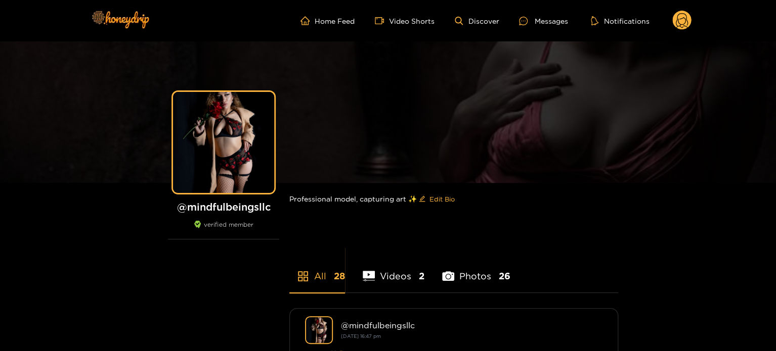 Image resolution: width=776 pixels, height=351 pixels. I want to click on a: Home Feed, so click(327, 21).